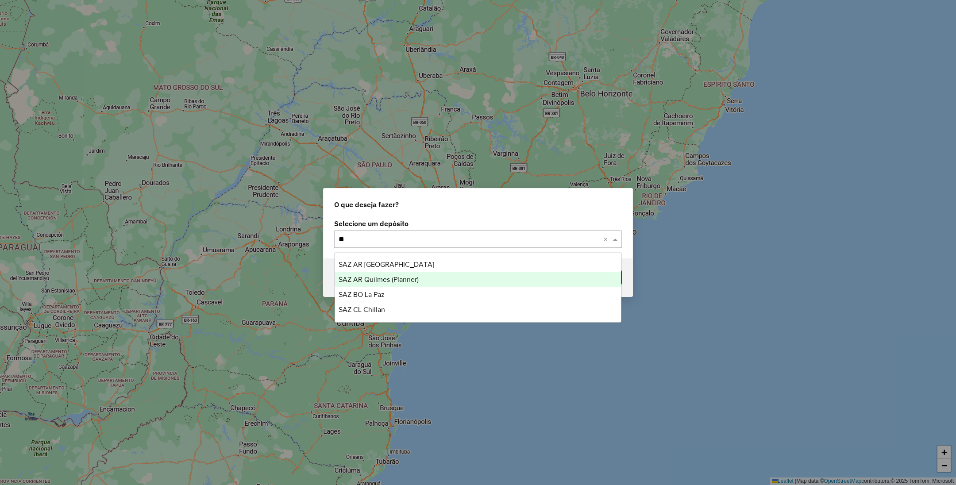 The height and width of the screenshot is (485, 956). I want to click on span: O que deseja fazer?, so click(366, 204).